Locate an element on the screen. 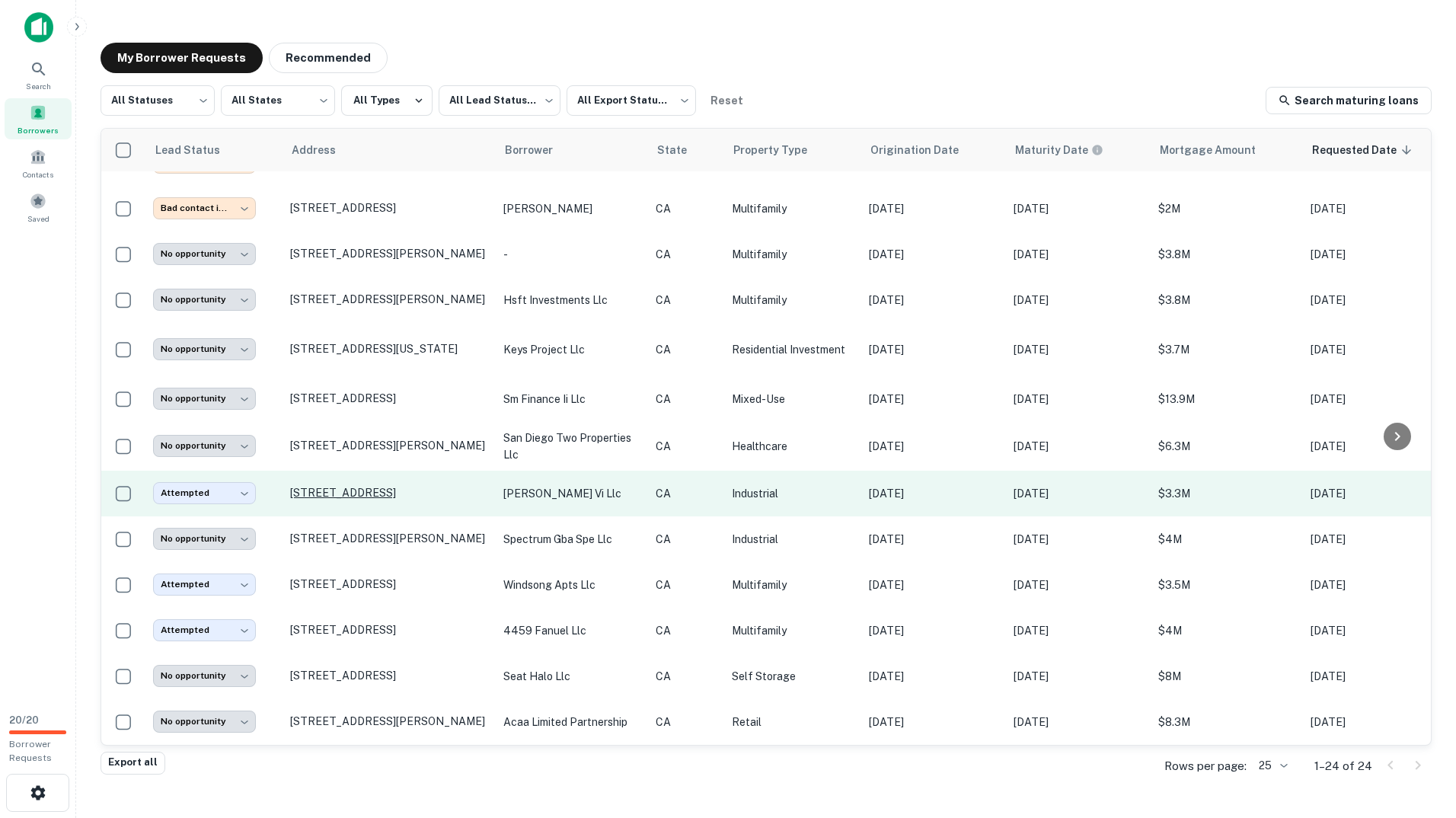 The width and height of the screenshot is (1456, 818). div: All Export Statuses is located at coordinates (631, 101).